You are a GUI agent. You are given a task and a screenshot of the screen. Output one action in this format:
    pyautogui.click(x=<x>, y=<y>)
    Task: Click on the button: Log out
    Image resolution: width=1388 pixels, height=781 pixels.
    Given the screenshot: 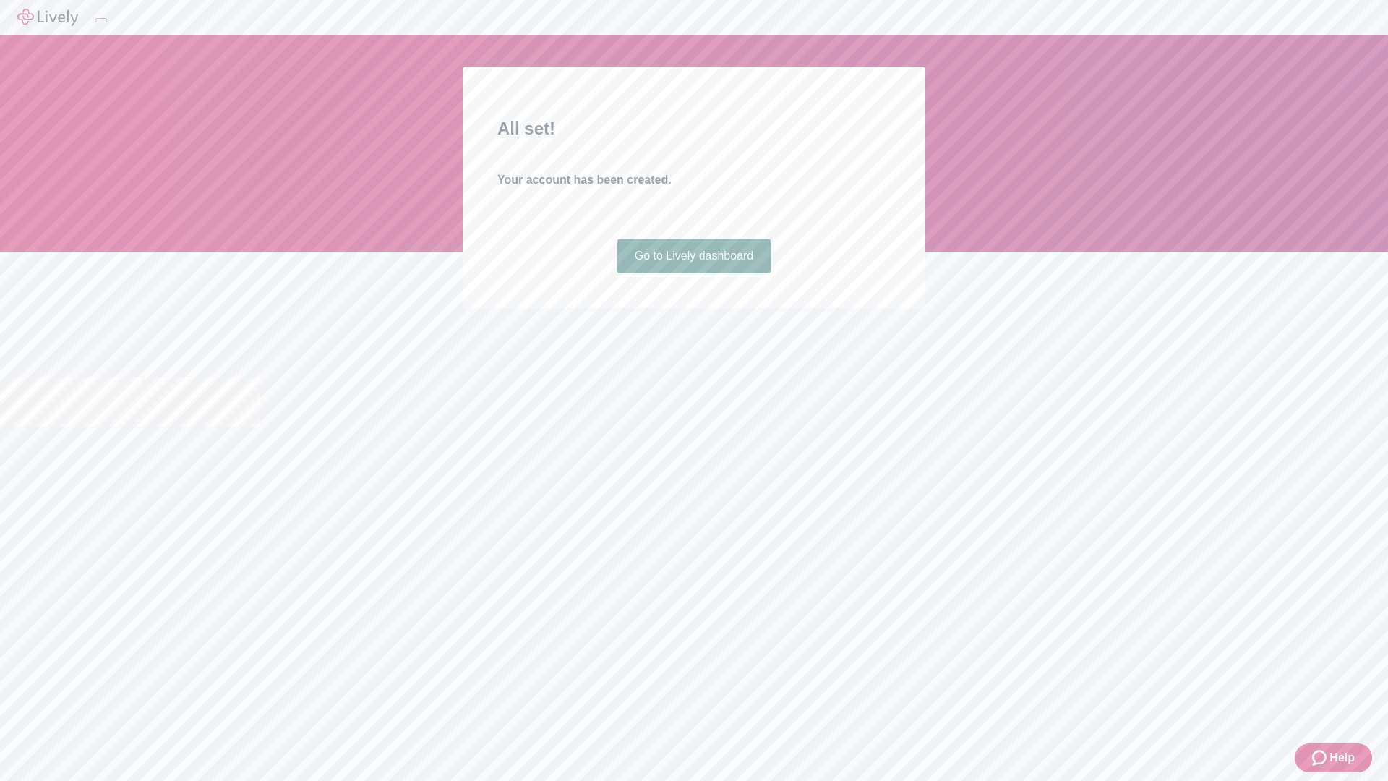 What is the action you would take?
    pyautogui.click(x=101, y=20)
    